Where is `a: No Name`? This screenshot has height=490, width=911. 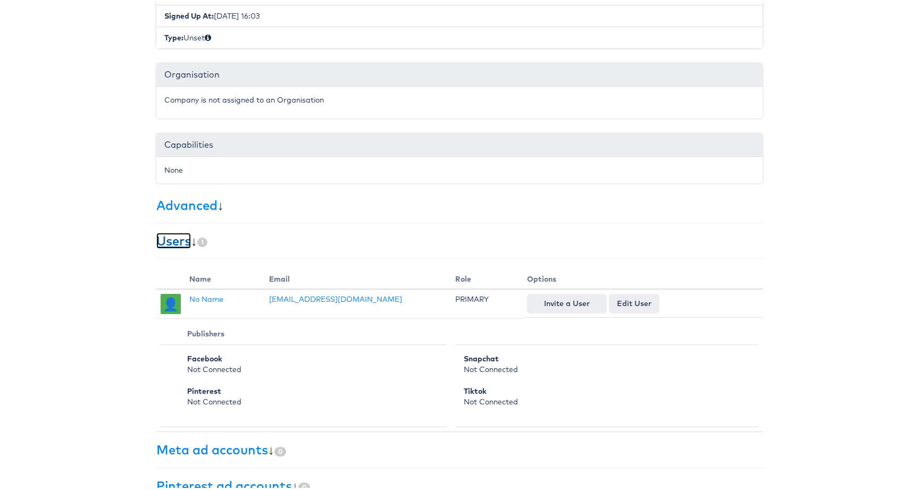
a: No Name is located at coordinates (206, 297).